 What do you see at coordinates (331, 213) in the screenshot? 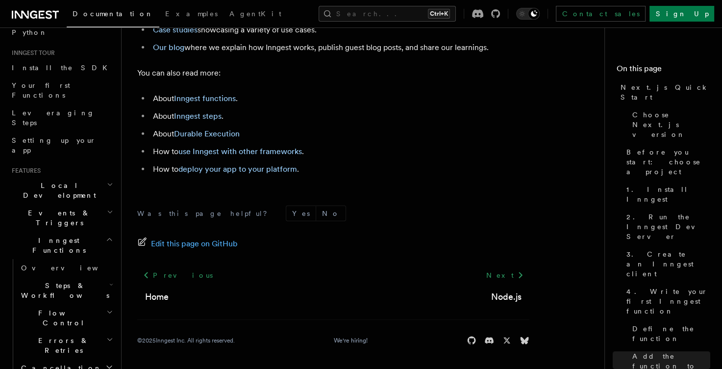
I see `button: No` at bounding box center [331, 213].